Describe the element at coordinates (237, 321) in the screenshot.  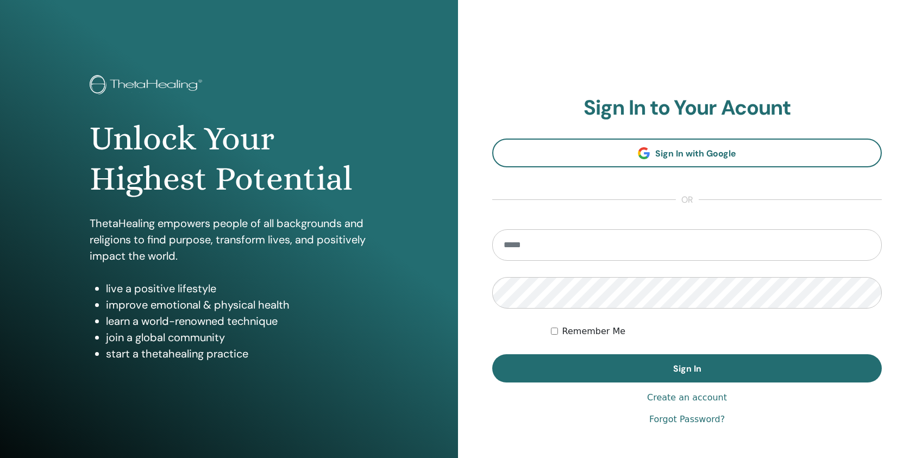
I see `li: learn a world-renowned technique` at that location.